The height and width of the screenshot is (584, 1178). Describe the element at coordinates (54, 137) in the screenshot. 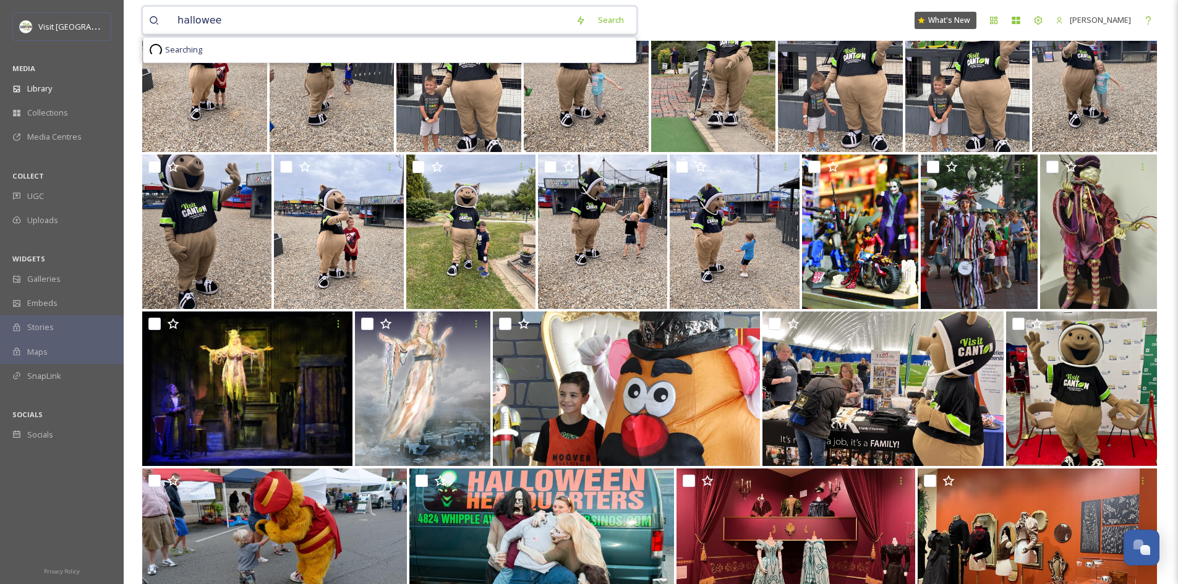

I see `span: Media Centres` at that location.